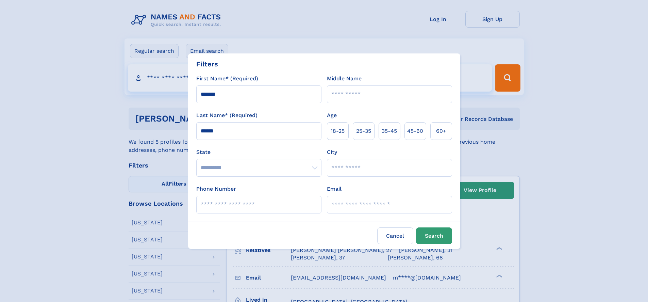  I want to click on label: Cancel, so click(395, 235).